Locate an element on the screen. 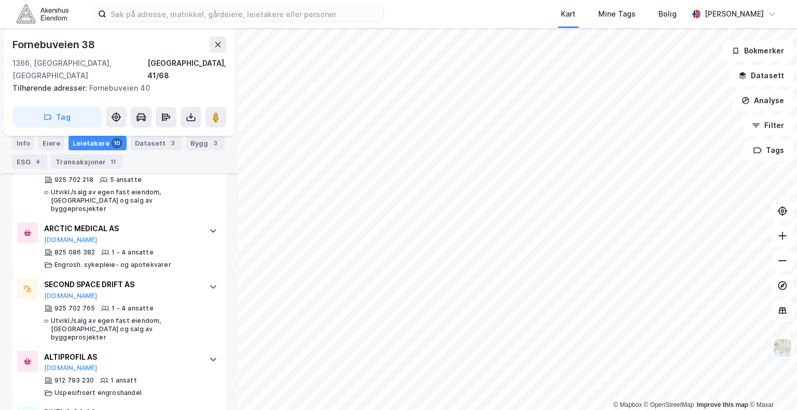 Image resolution: width=797 pixels, height=410 pixels. div: Fornebuveien 40 is located at coordinates (115, 88).